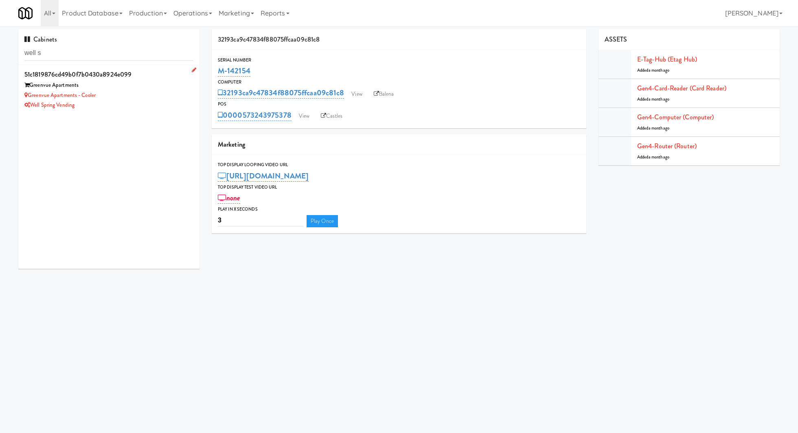 The image size is (798, 433). Describe the element at coordinates (109, 85) in the screenshot. I see `div: Greenvue Apartments` at that location.